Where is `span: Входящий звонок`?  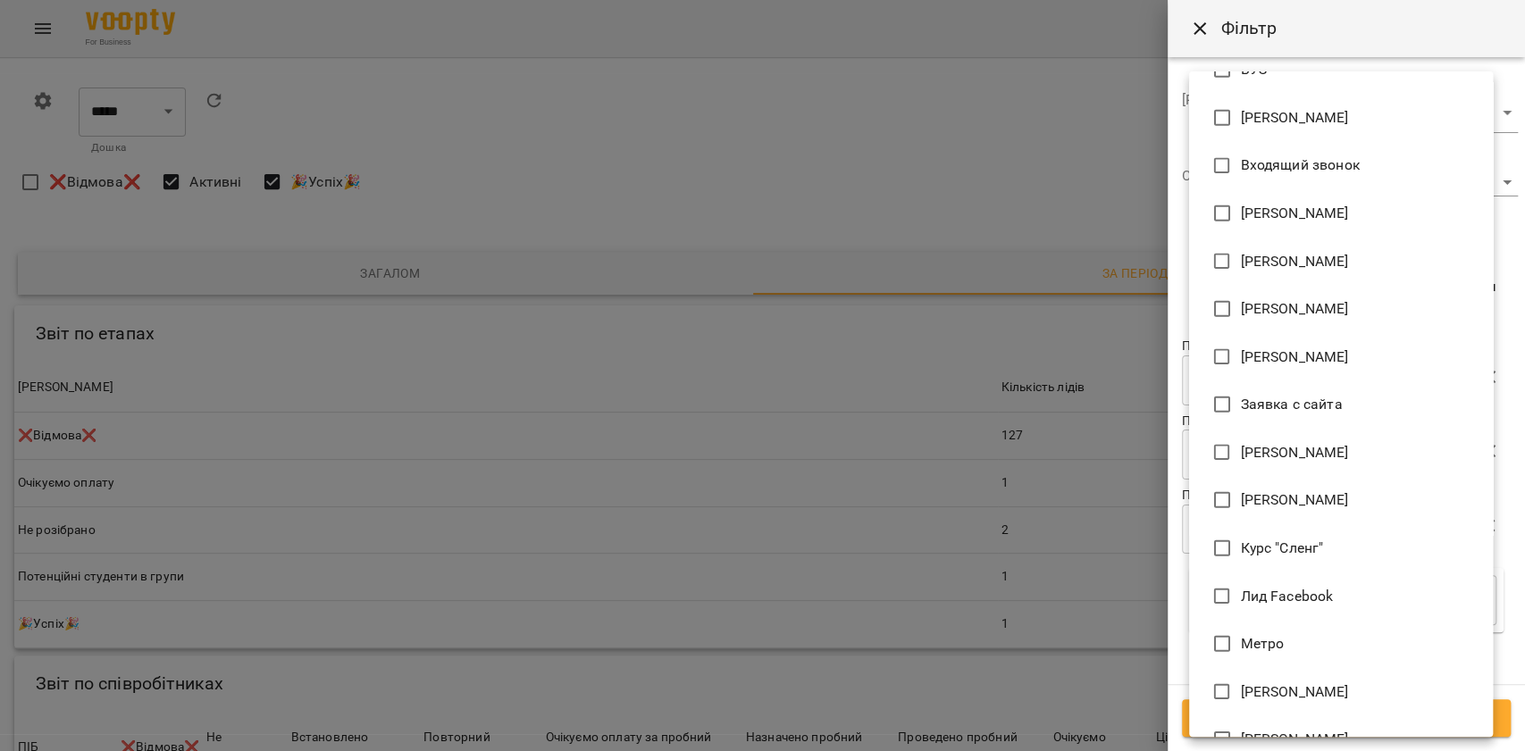 span: Входящий звонок is located at coordinates (1300, 165).